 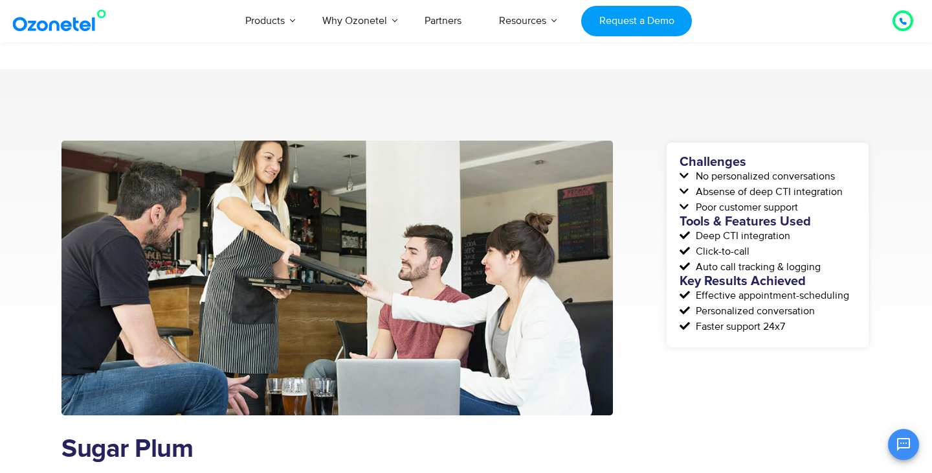 What do you see at coordinates (721, 251) in the screenshot?
I see `span: Click-to-call` at bounding box center [721, 251].